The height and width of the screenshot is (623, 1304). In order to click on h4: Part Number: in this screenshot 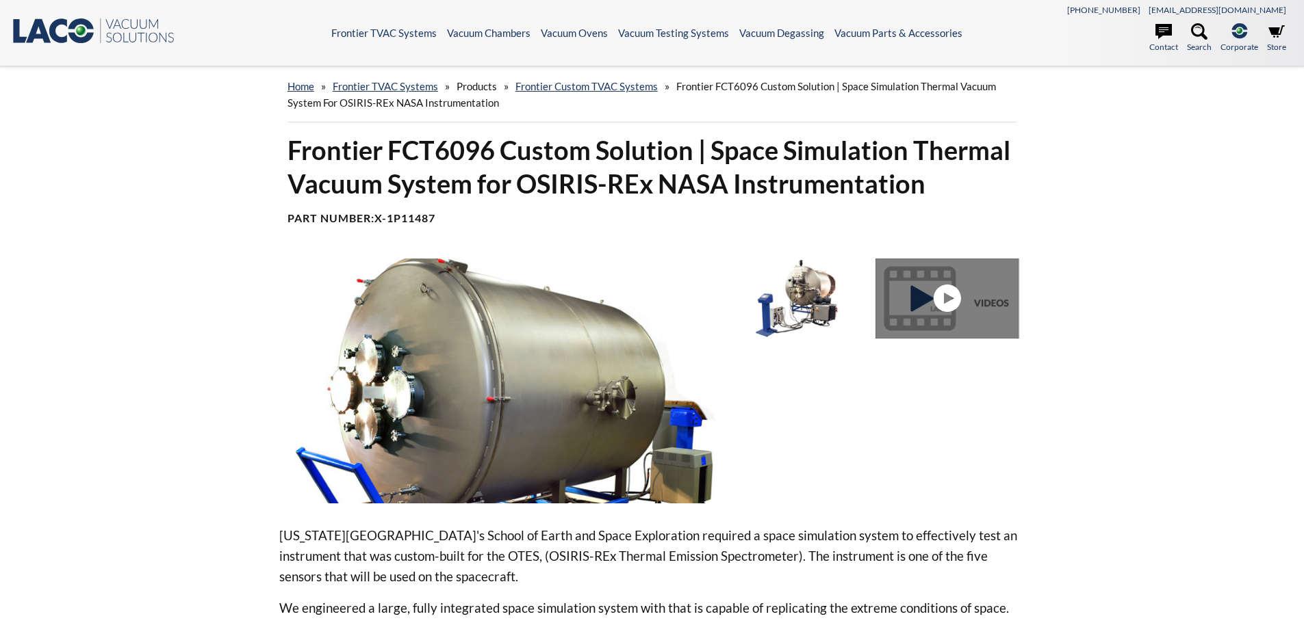, I will do `click(652, 218)`.